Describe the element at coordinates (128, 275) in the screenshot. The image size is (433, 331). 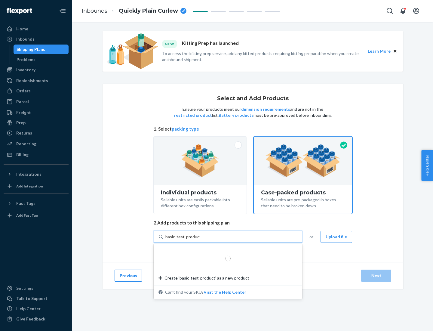
I see `button: Previous` at that location.